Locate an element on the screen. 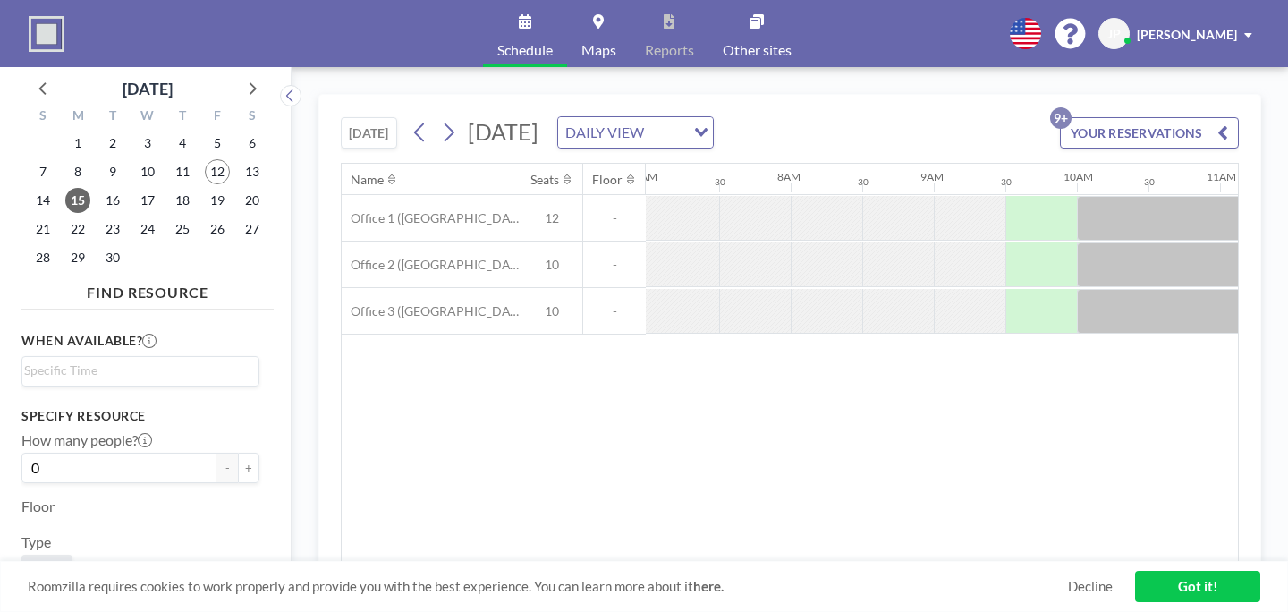 This screenshot has width=1288, height=612. div: 11AM is located at coordinates (1221, 176).